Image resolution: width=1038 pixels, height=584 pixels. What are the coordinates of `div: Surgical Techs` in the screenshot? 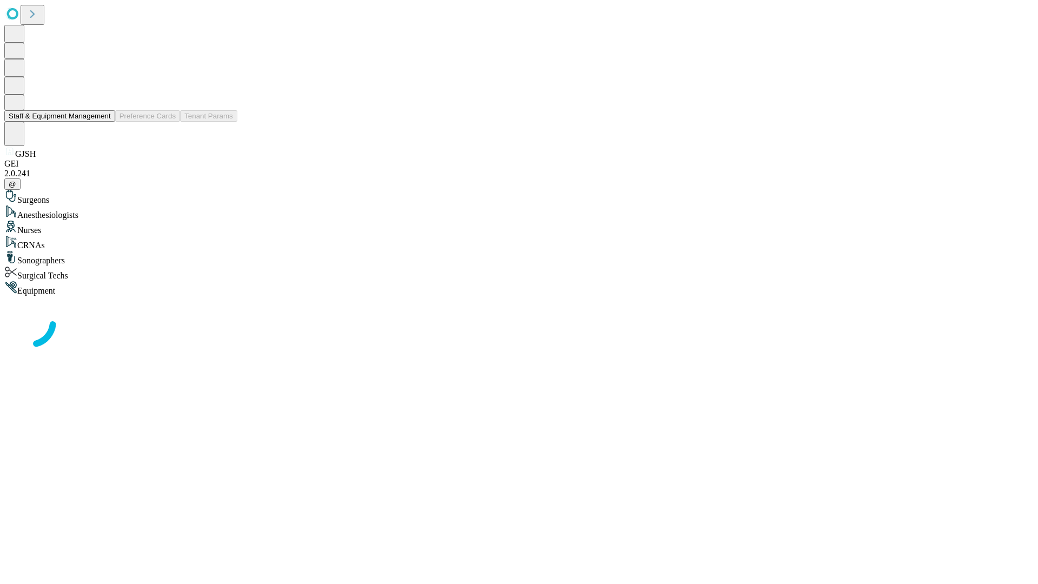 It's located at (519, 273).